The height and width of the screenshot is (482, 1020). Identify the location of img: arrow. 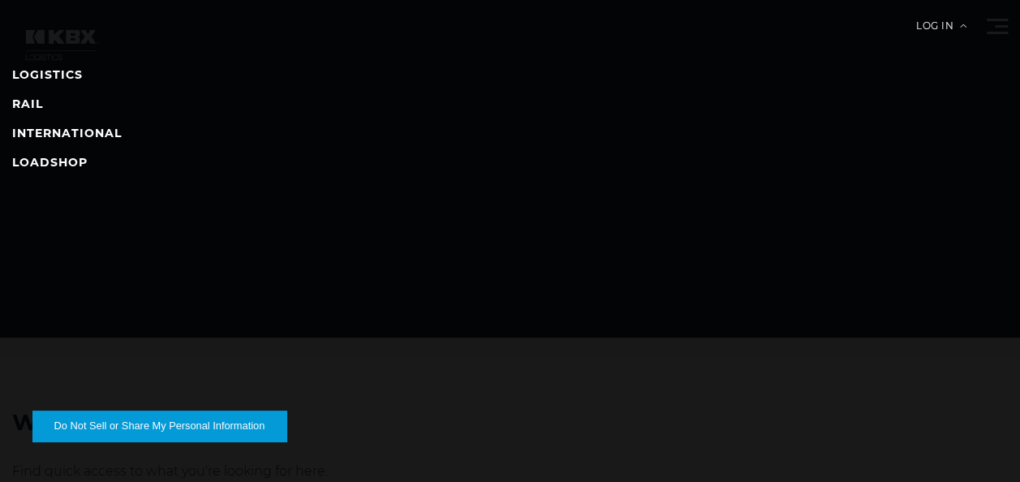
(963, 26).